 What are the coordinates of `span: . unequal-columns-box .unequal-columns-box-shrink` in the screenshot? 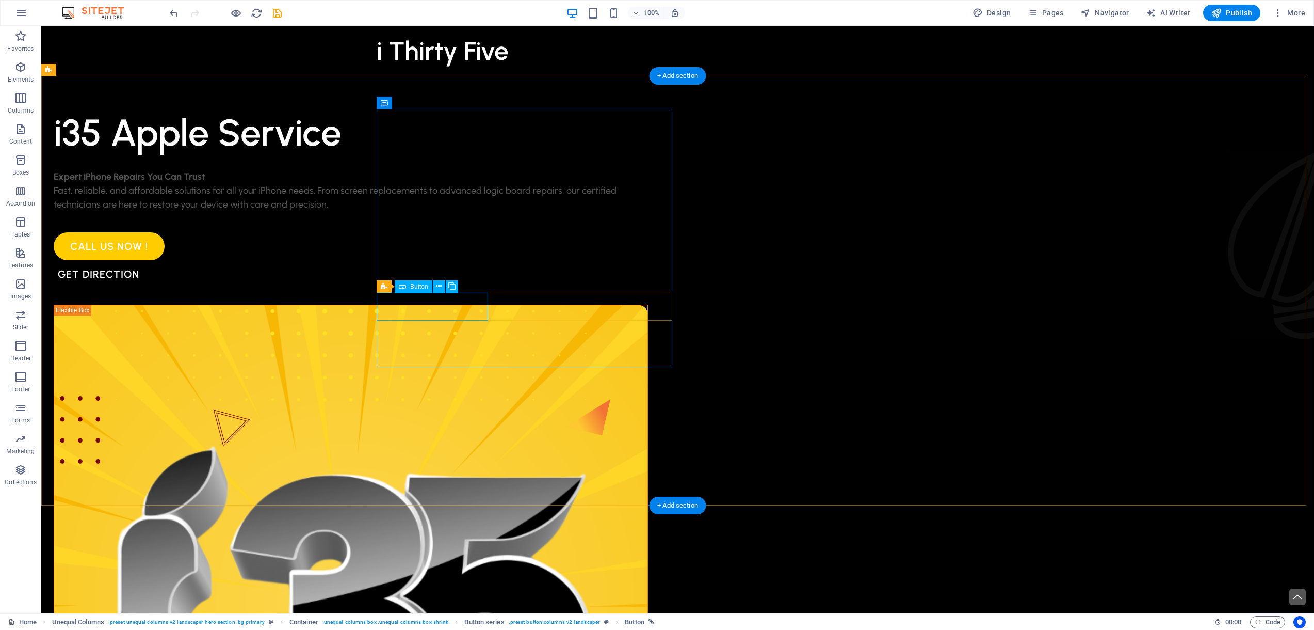 It's located at (385, 622).